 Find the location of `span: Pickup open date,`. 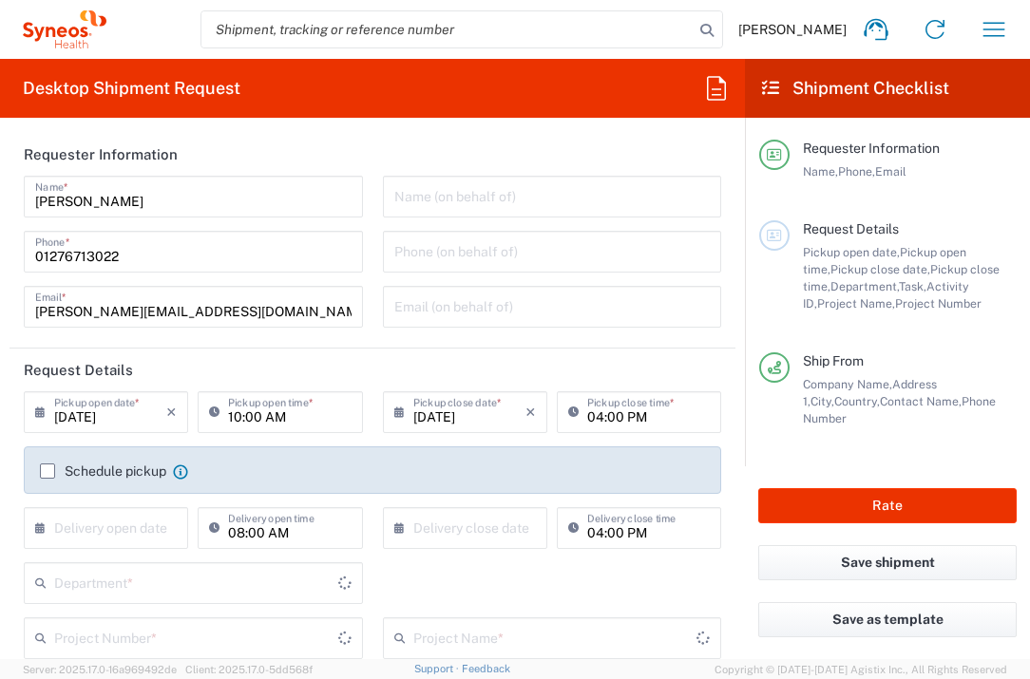

span: Pickup open date, is located at coordinates (851, 252).